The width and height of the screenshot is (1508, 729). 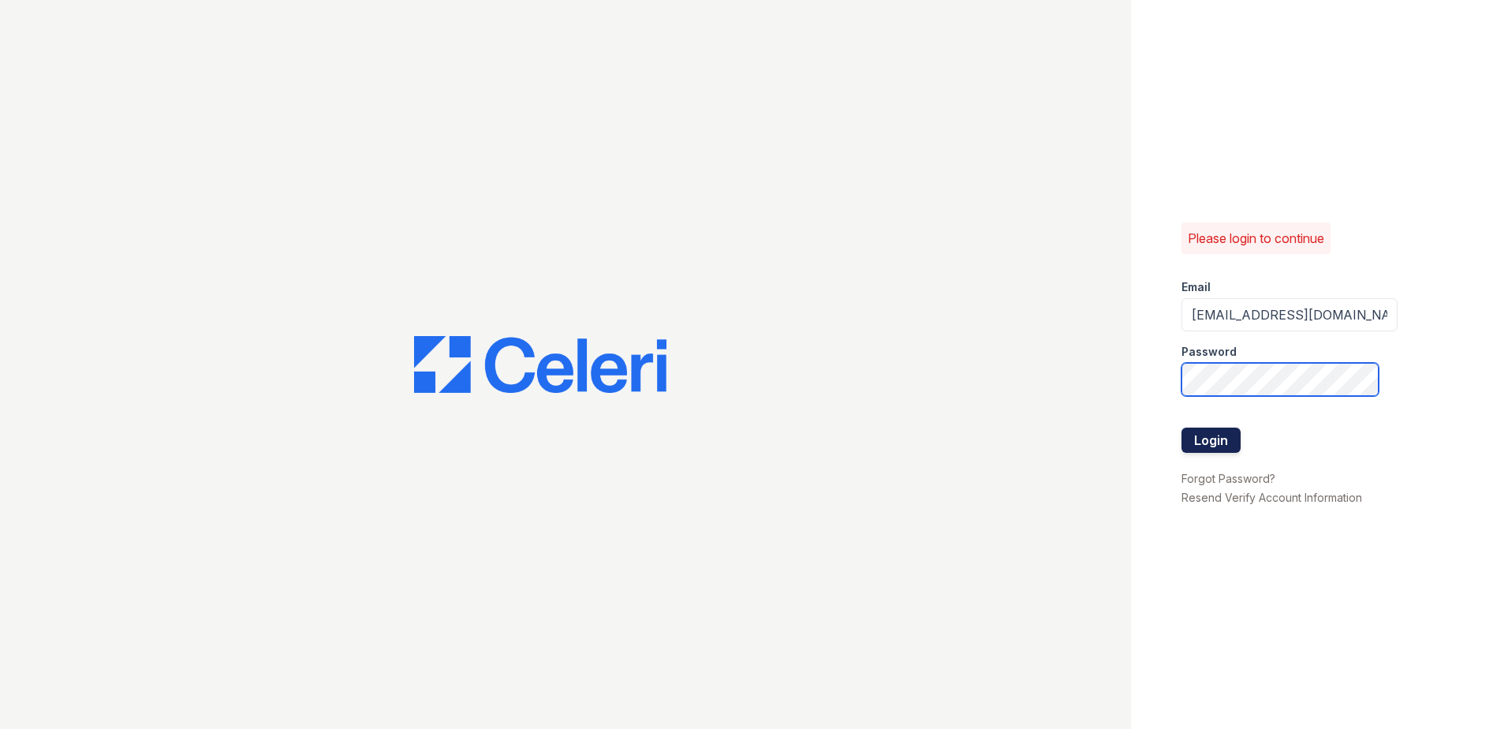 What do you see at coordinates (1196, 287) in the screenshot?
I see `label: Email` at bounding box center [1196, 287].